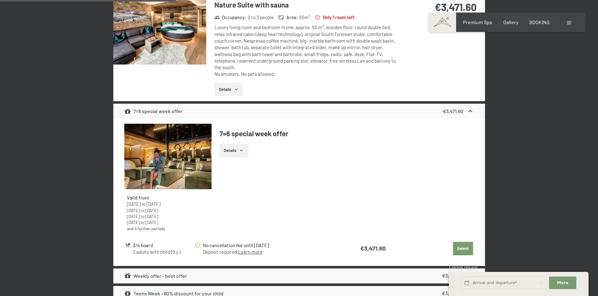  Describe the element at coordinates (477, 22) in the screenshot. I see `a: Premium Spa` at that location.